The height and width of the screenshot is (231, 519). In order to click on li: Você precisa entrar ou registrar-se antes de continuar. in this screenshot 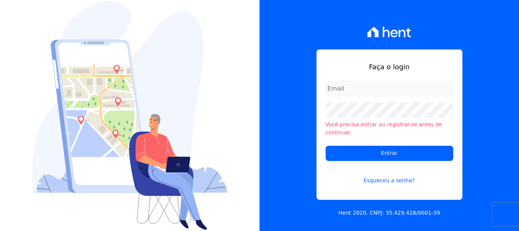, I will do `click(390, 129)`.